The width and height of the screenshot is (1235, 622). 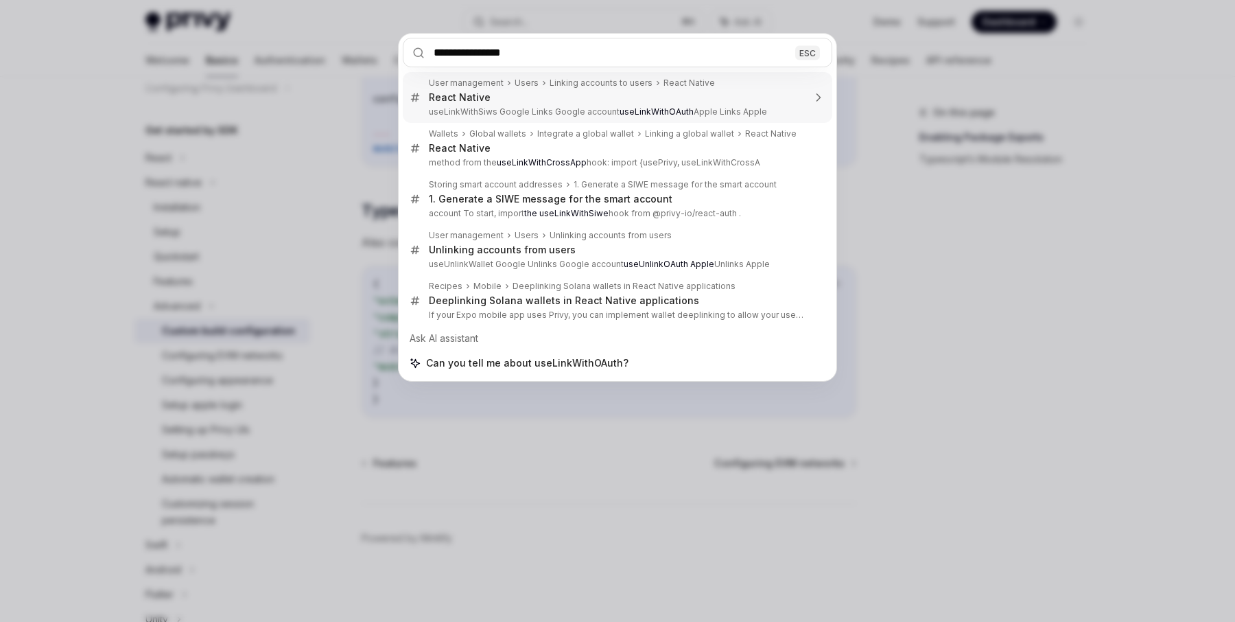 I want to click on span: Can you tell me about useLinkWithOAuth?, so click(x=527, y=363).